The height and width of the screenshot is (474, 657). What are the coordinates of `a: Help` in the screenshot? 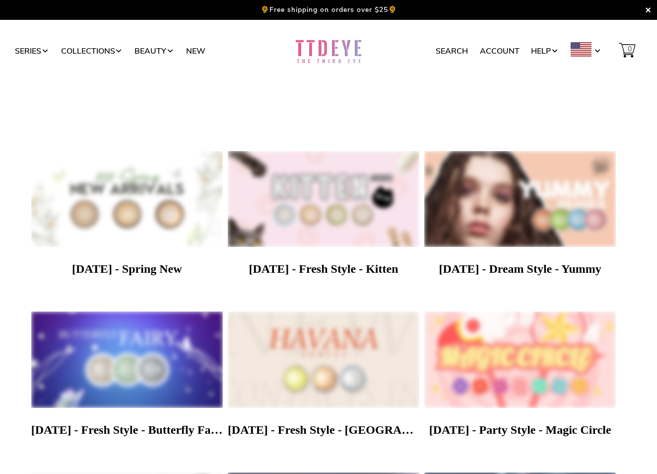 It's located at (545, 51).